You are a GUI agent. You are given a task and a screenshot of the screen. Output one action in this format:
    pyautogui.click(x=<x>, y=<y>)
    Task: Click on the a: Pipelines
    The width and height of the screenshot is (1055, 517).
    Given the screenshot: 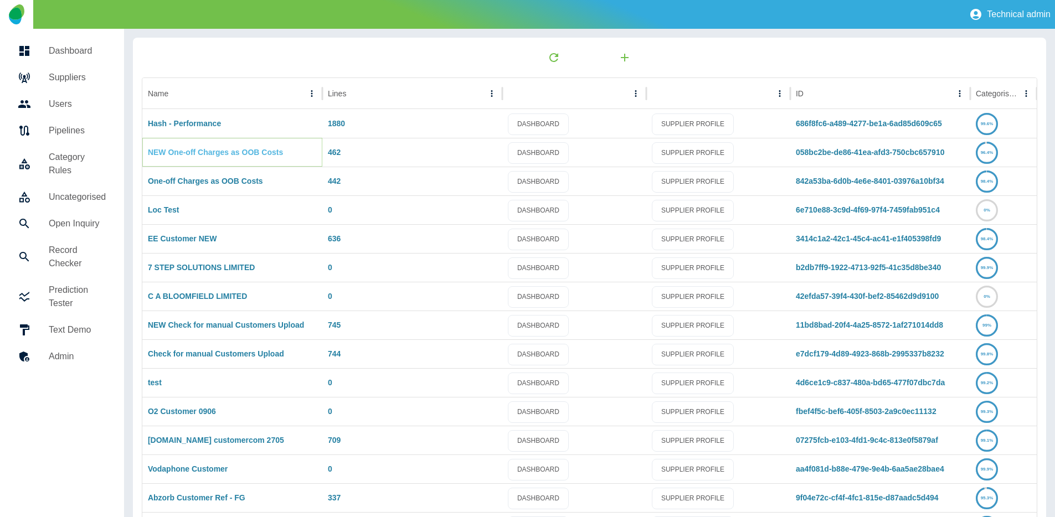 What is the action you would take?
    pyautogui.click(x=62, y=131)
    